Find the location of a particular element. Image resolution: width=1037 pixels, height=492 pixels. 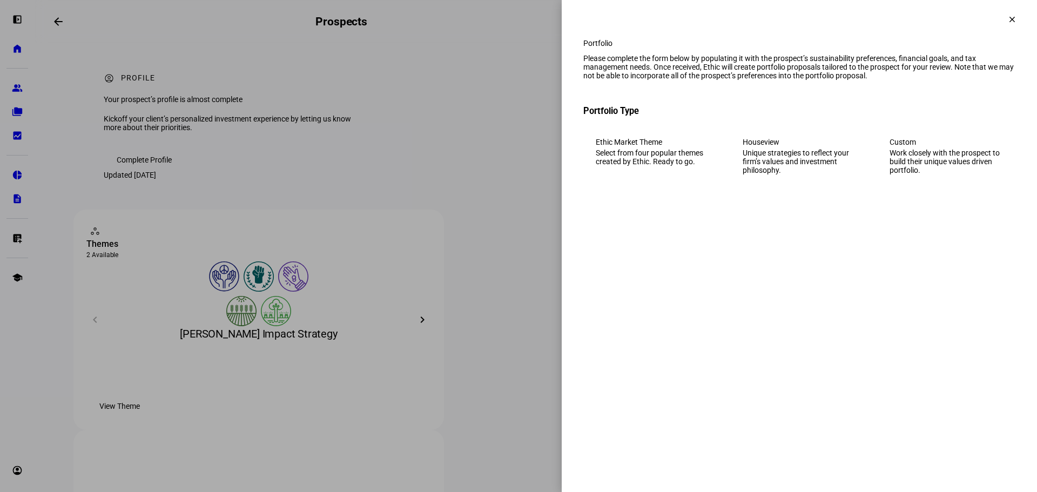

div: Portfolio is located at coordinates (799, 43).